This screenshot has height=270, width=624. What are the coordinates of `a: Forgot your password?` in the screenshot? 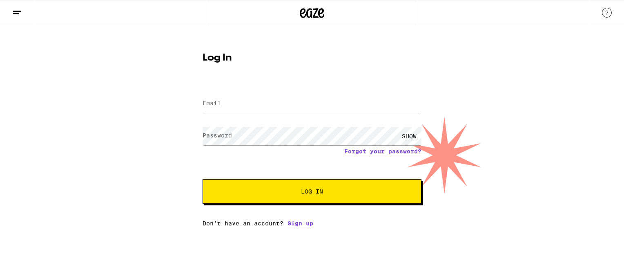 It's located at (383, 151).